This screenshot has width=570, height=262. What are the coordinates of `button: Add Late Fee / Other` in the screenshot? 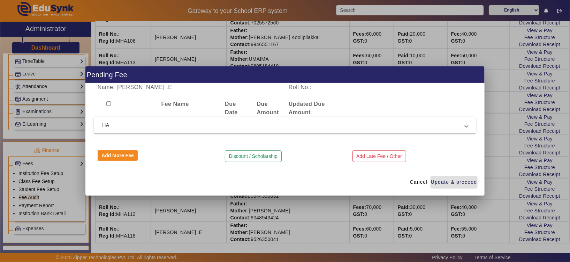 It's located at (379, 156).